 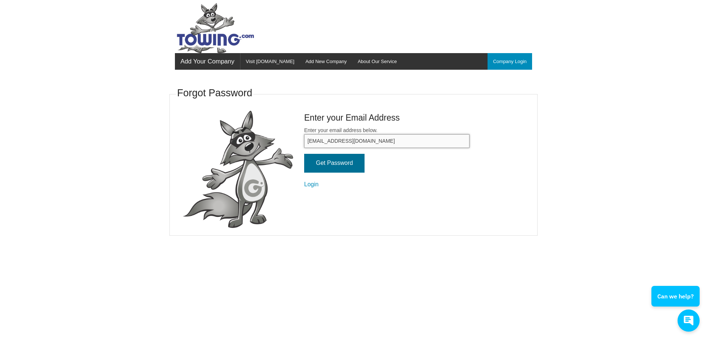 I want to click on a: Login, so click(x=311, y=184).